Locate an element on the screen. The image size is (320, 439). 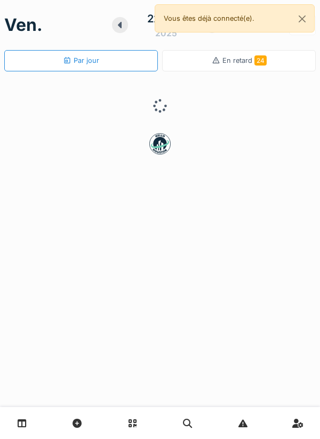
div: Par jour is located at coordinates (81, 60).